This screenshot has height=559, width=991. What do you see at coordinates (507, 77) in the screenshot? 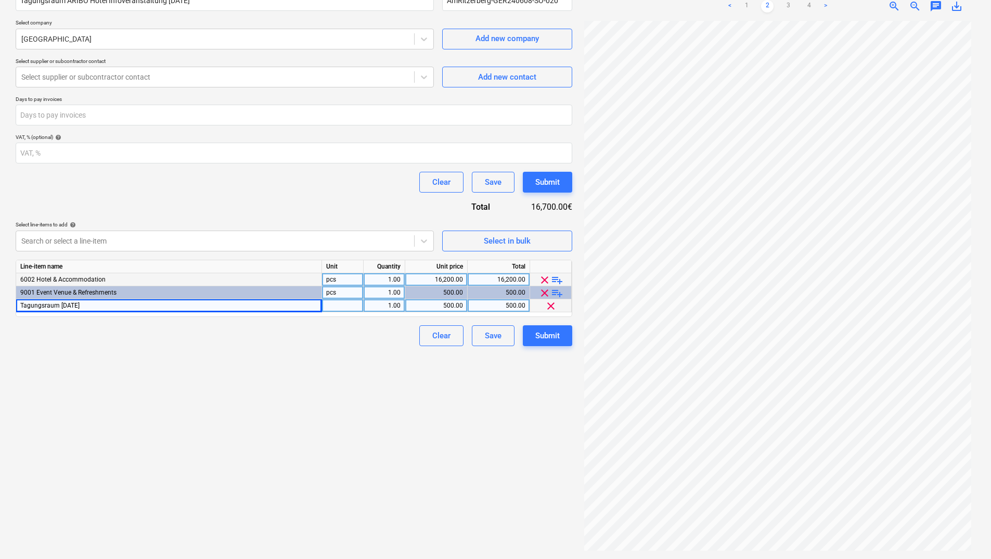
I see `button: Add new contact` at bounding box center [507, 77].